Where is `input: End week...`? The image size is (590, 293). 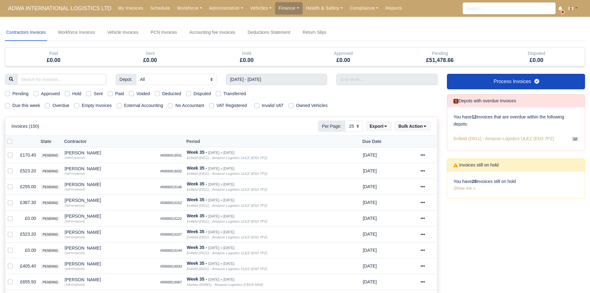 input: End week... is located at coordinates (387, 79).